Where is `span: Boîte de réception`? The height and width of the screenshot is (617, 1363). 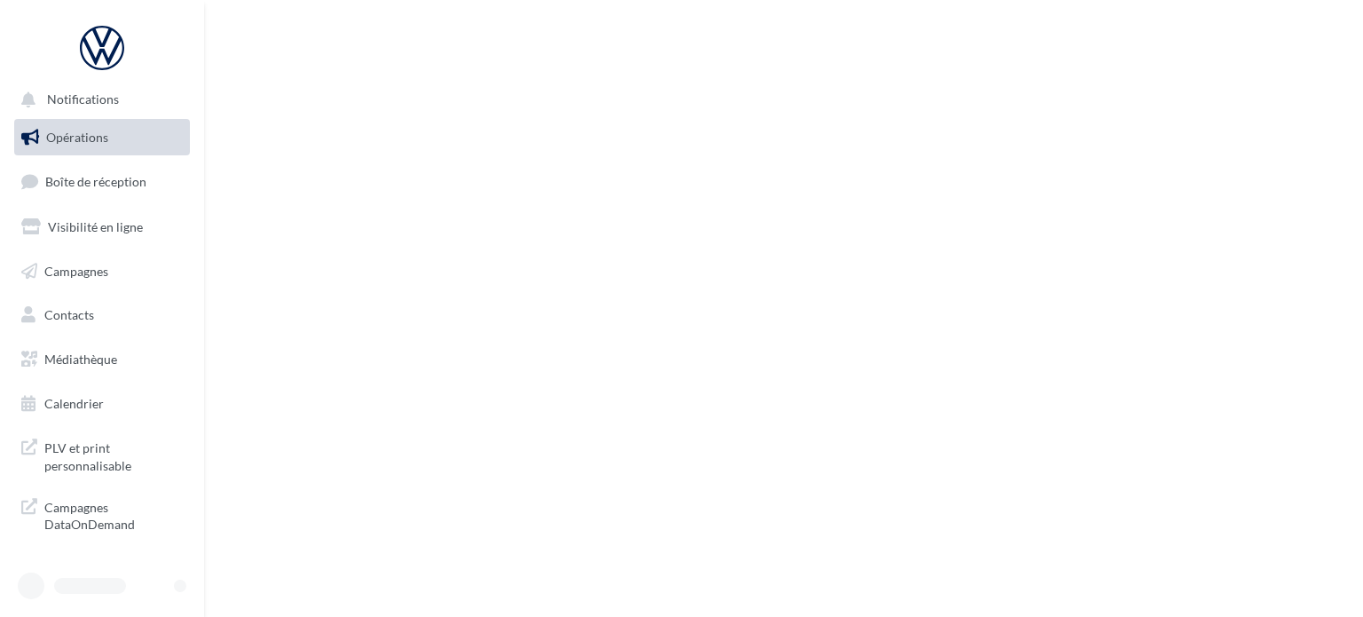
span: Boîte de réception is located at coordinates (96, 181).